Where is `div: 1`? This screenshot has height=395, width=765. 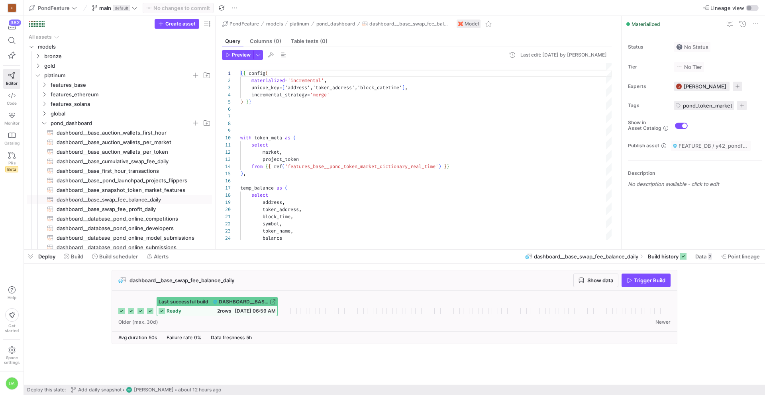
div: 1 is located at coordinates (226, 73).